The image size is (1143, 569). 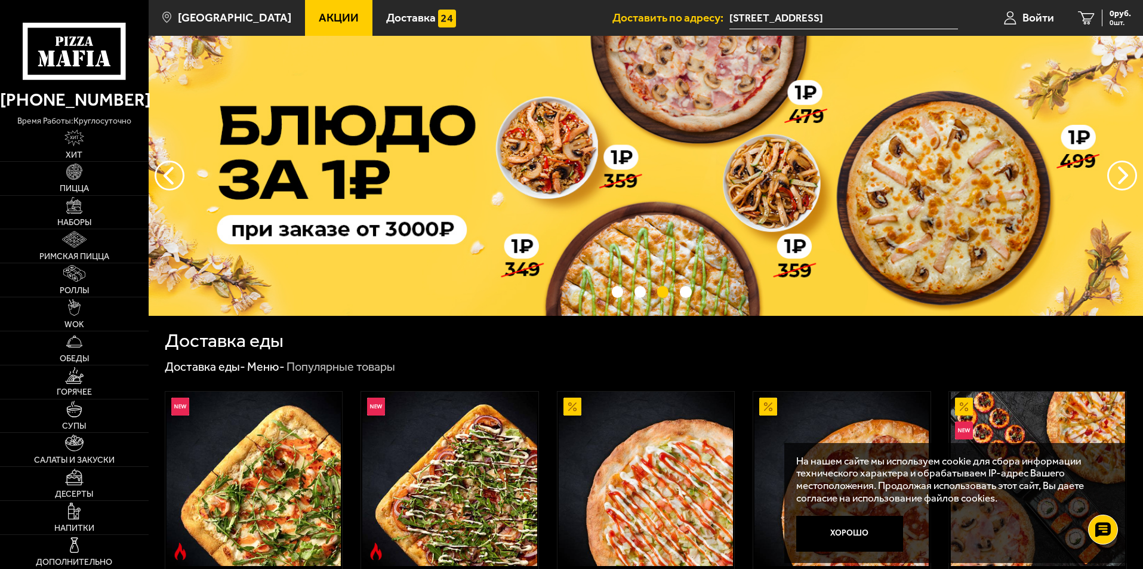 I want to click on h1: Доставка еды, so click(x=224, y=341).